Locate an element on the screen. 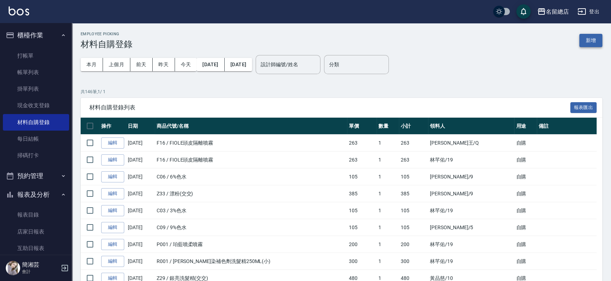  td: F16 / FIOLE頭皮隔離噴霧 is located at coordinates (251, 160).